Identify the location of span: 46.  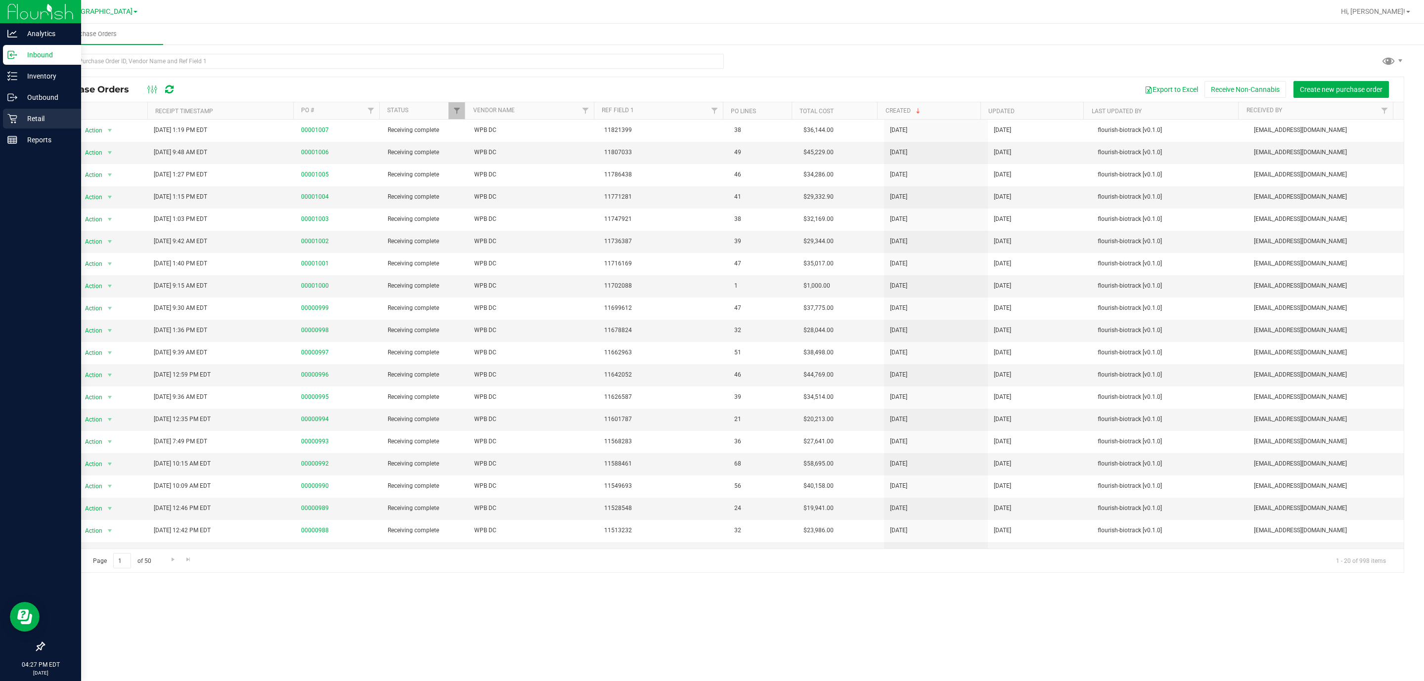
(763, 375).